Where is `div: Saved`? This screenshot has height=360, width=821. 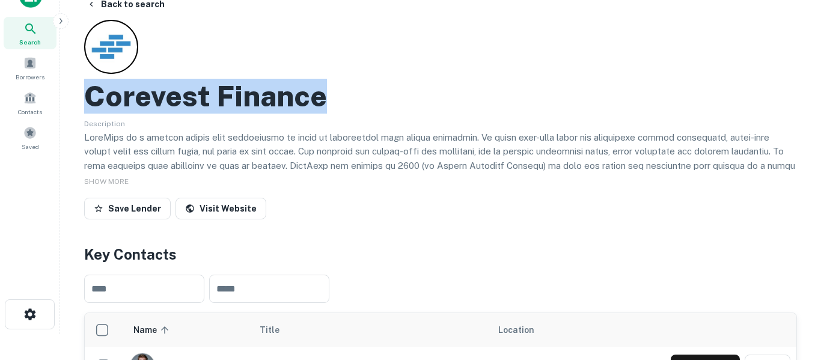
div: Saved is located at coordinates (30, 138).